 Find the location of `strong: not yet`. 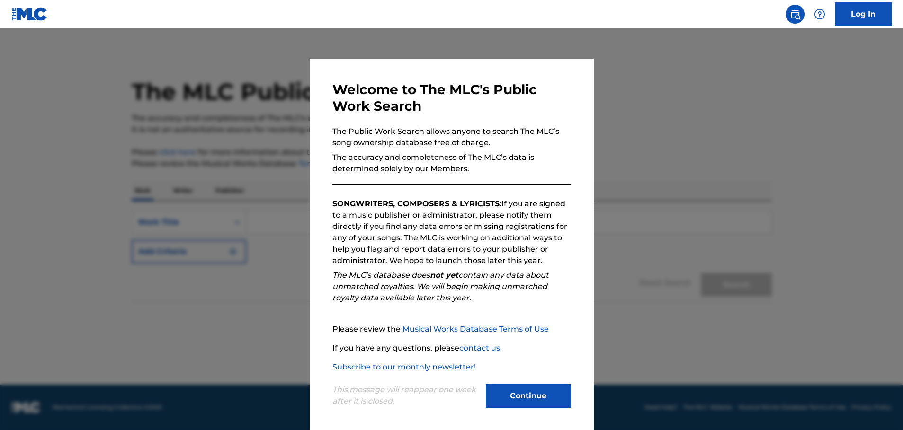

strong: not yet is located at coordinates (444, 275).